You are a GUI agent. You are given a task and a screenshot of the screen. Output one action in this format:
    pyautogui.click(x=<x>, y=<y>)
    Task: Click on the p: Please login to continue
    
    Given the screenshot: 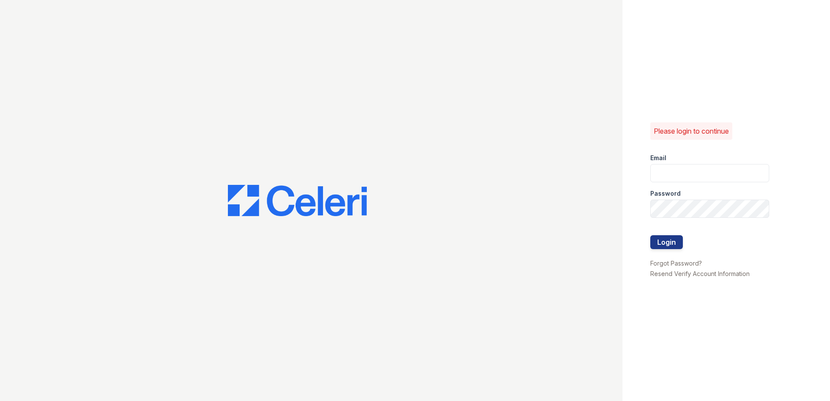 What is the action you would take?
    pyautogui.click(x=691, y=131)
    